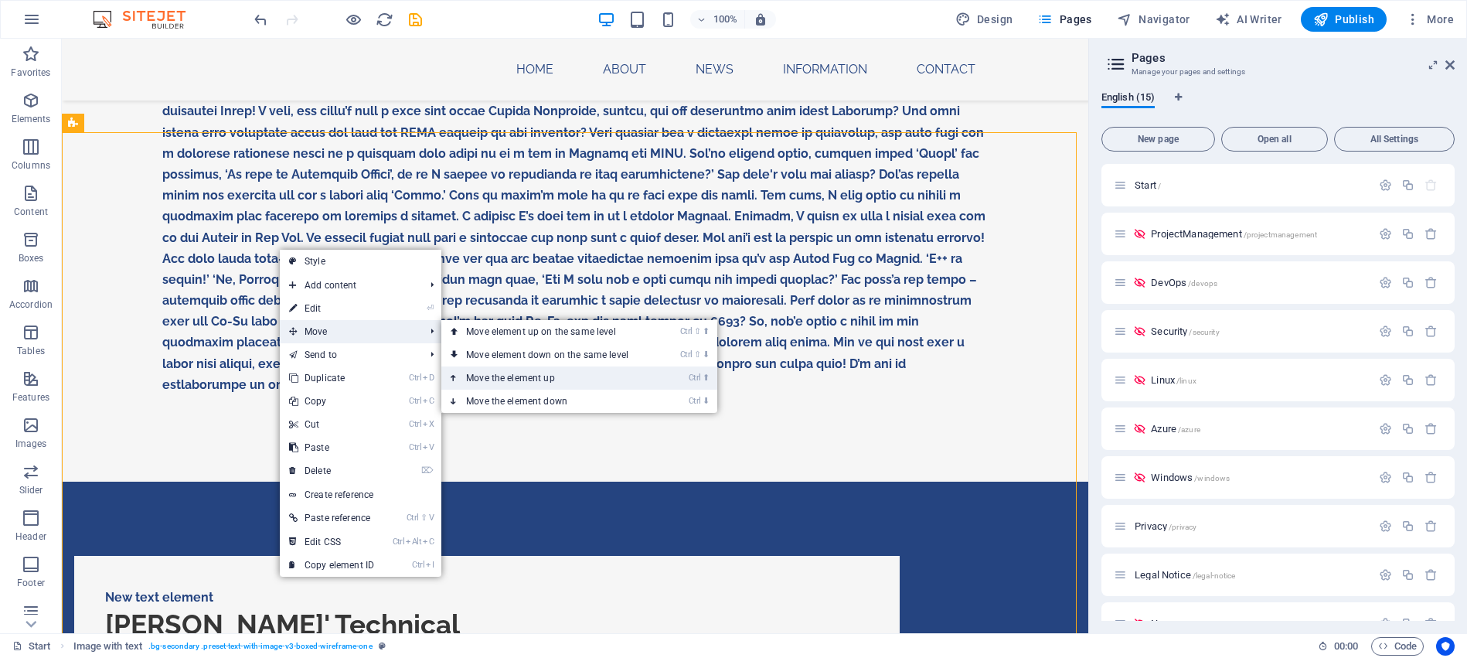 The height and width of the screenshot is (658, 1467). Describe the element at coordinates (31, 351) in the screenshot. I see `p: Tables` at that location.